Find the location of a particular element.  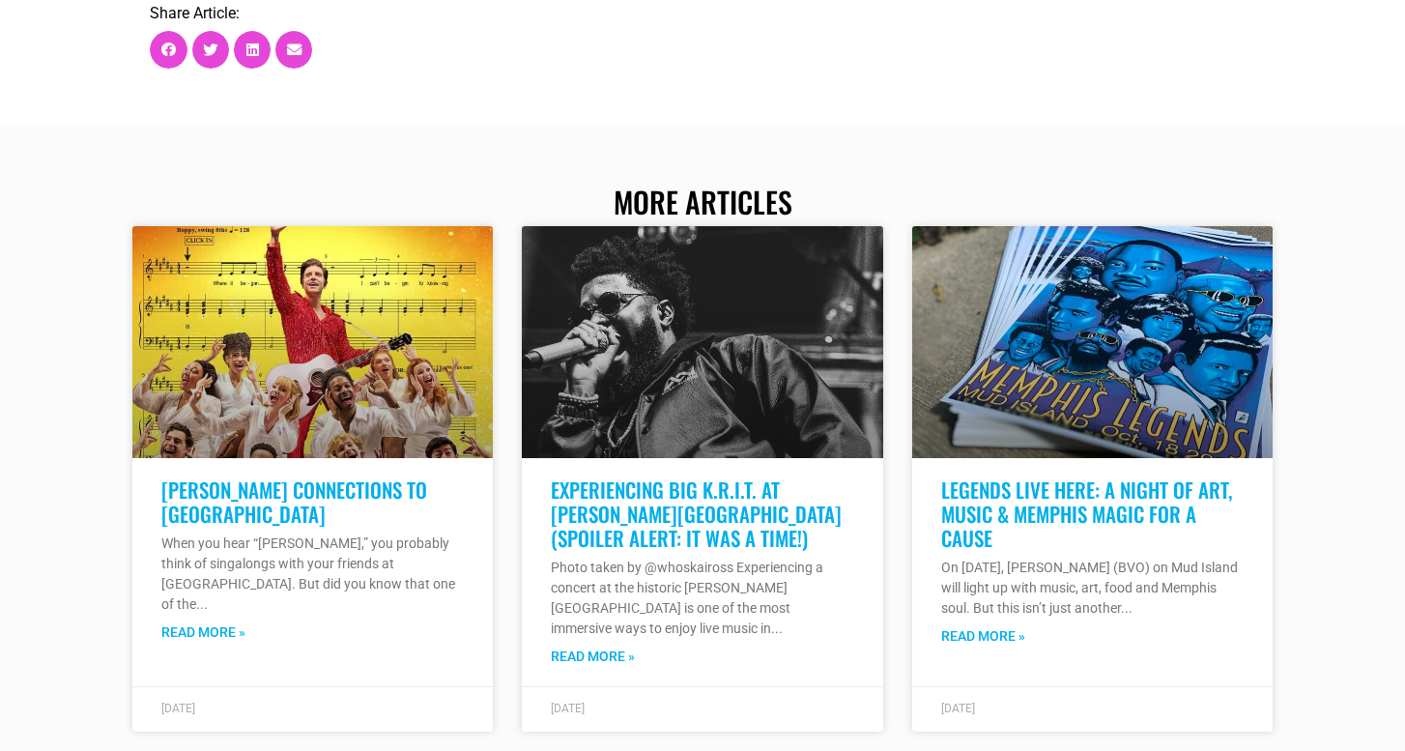

div: Share on linkedin is located at coordinates (252, 49).